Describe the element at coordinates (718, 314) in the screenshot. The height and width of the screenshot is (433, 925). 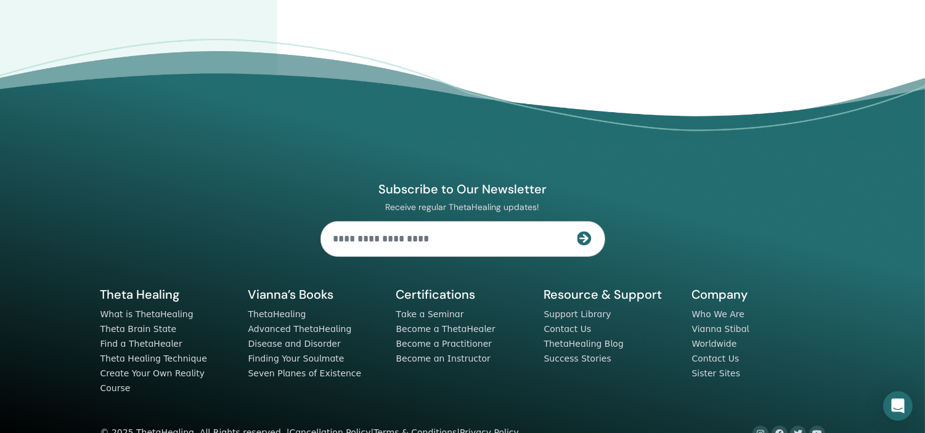
I see `a: Who We Are` at that location.